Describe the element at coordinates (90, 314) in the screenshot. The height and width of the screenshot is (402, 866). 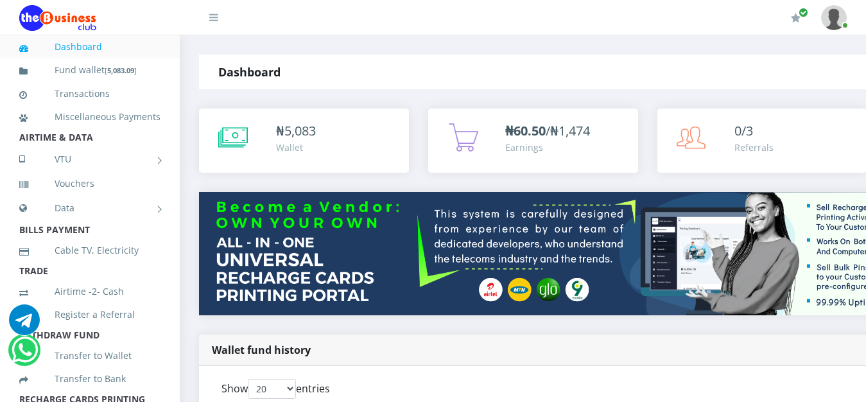
I see `a: Register a Referral` at that location.